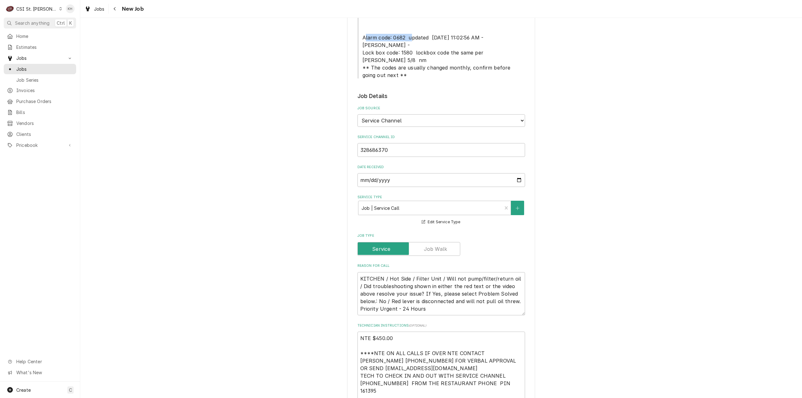 The height and width of the screenshot is (398, 802). Describe the element at coordinates (441, 326) in the screenshot. I see `label: Technician Instructions` at that location.